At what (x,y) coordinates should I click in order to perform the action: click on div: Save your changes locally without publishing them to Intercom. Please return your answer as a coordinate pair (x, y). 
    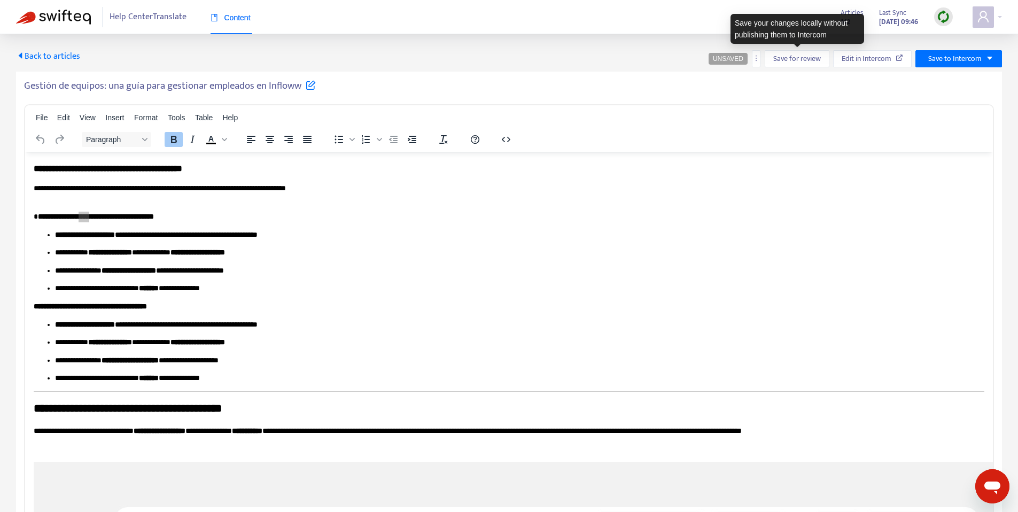
    Looking at the image, I should click on (797, 29).